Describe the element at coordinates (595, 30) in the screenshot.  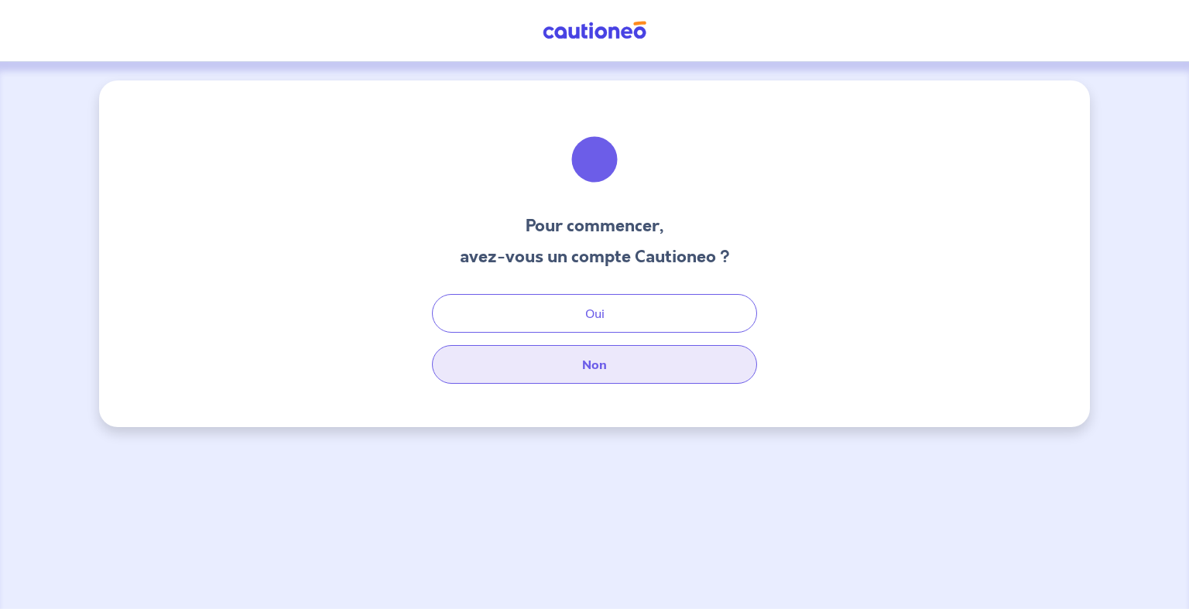
I see `img: Cautioneo` at that location.